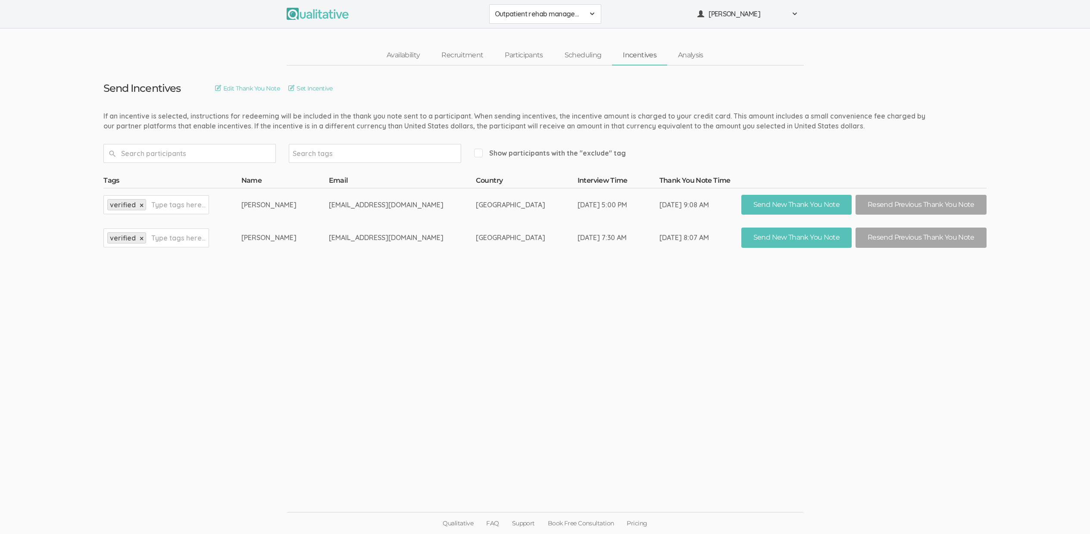 Image resolution: width=1090 pixels, height=534 pixels. I want to click on div: If an incentive is selected, instructions for redeeming will be included in the thank you note se..., so click(520, 121).